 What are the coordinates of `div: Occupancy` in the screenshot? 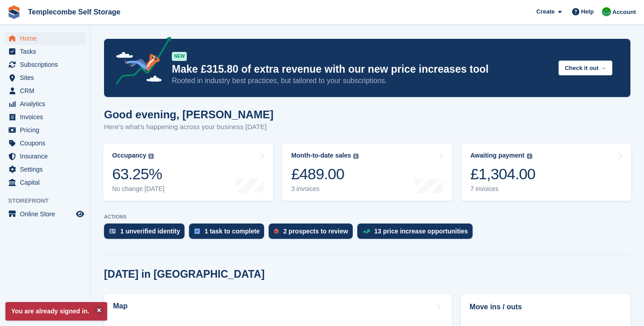 It's located at (129, 155).